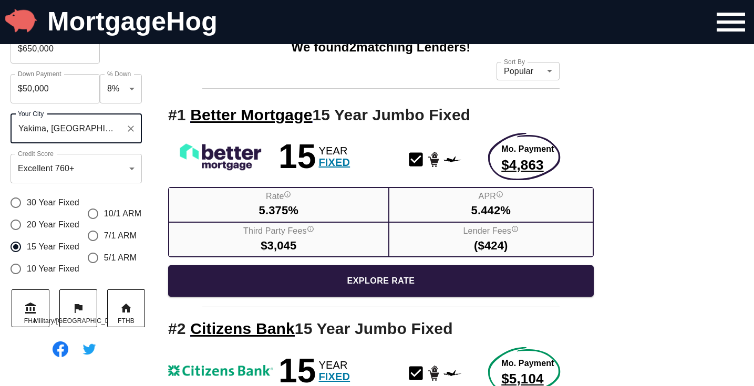  What do you see at coordinates (120, 258) in the screenshot?
I see `span: 5/1 ARM` at bounding box center [120, 258].